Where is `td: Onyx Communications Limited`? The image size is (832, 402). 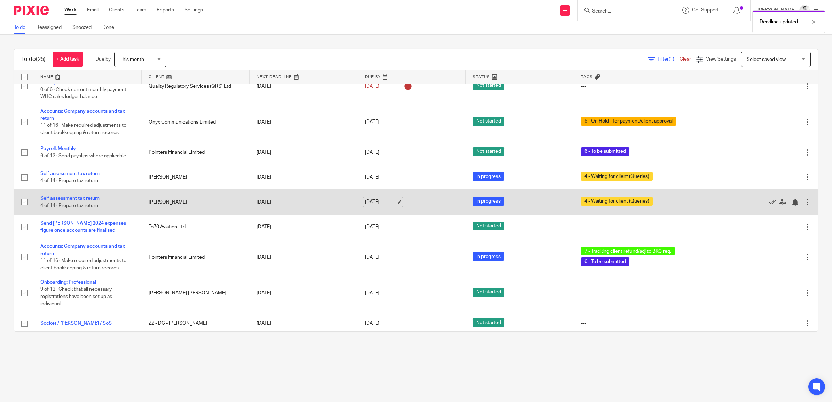
td: Onyx Communications Limited is located at coordinates (196, 122).